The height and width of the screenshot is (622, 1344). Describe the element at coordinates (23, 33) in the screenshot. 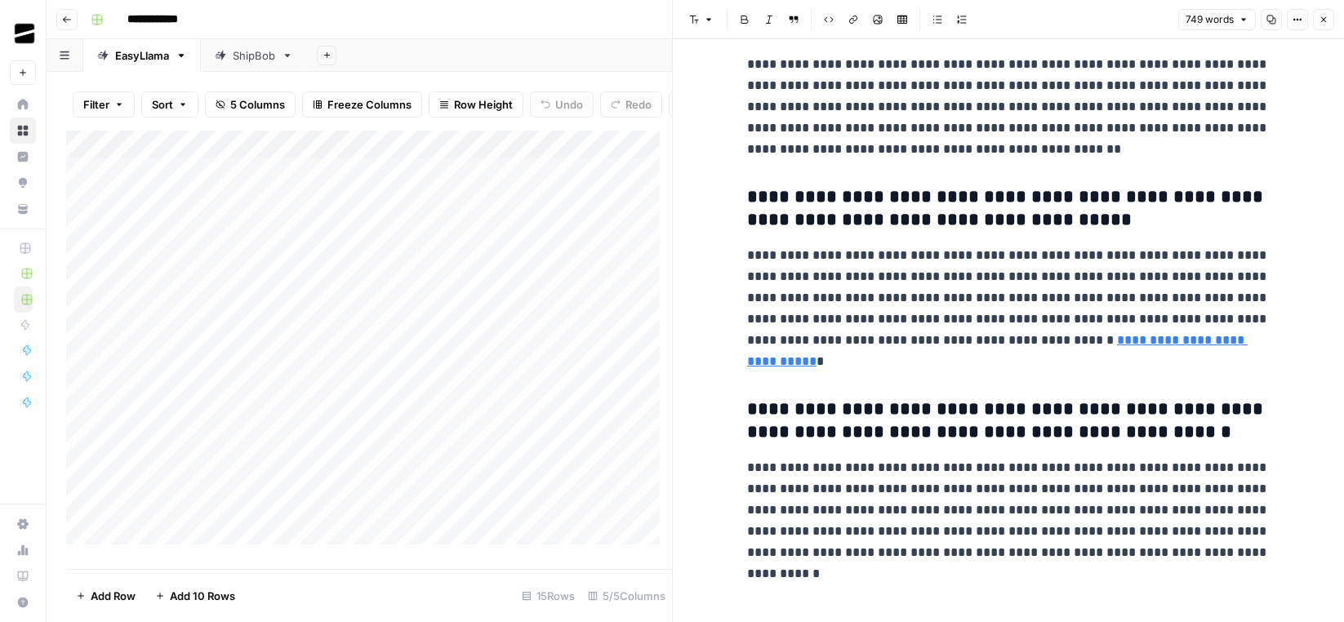

I see `button: Workspace: OGM` at that location.